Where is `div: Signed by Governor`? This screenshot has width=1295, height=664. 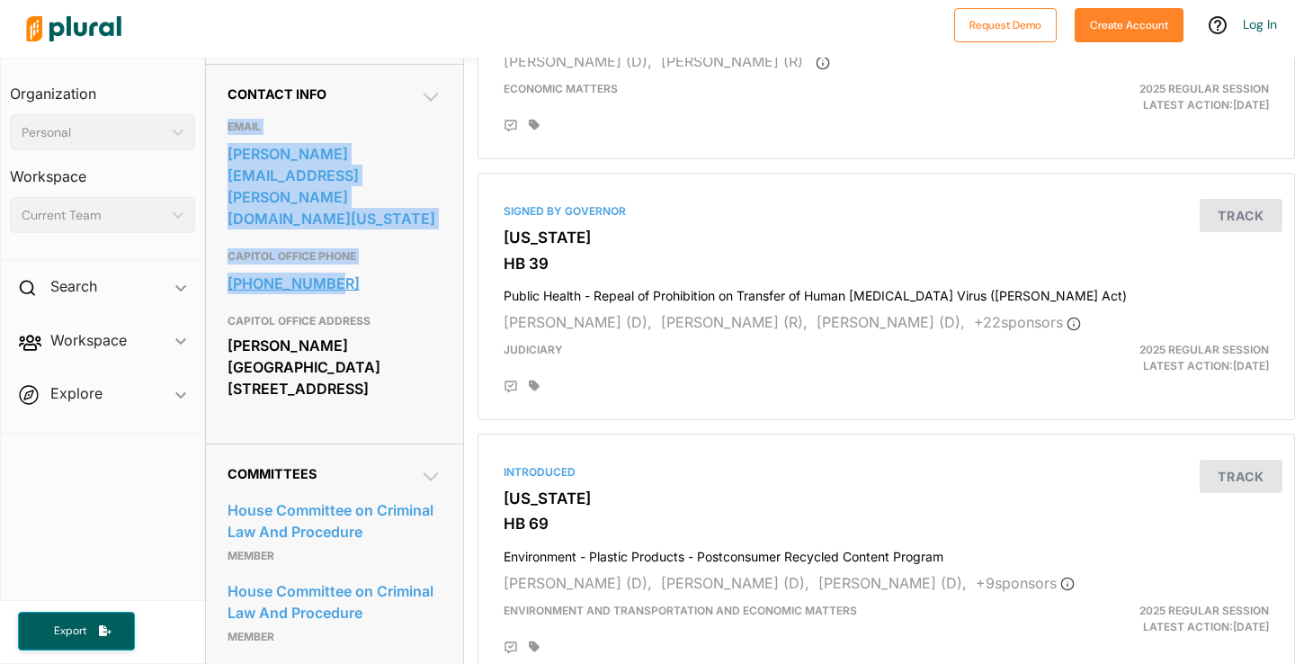
div: Signed by Governor is located at coordinates (886, 211).